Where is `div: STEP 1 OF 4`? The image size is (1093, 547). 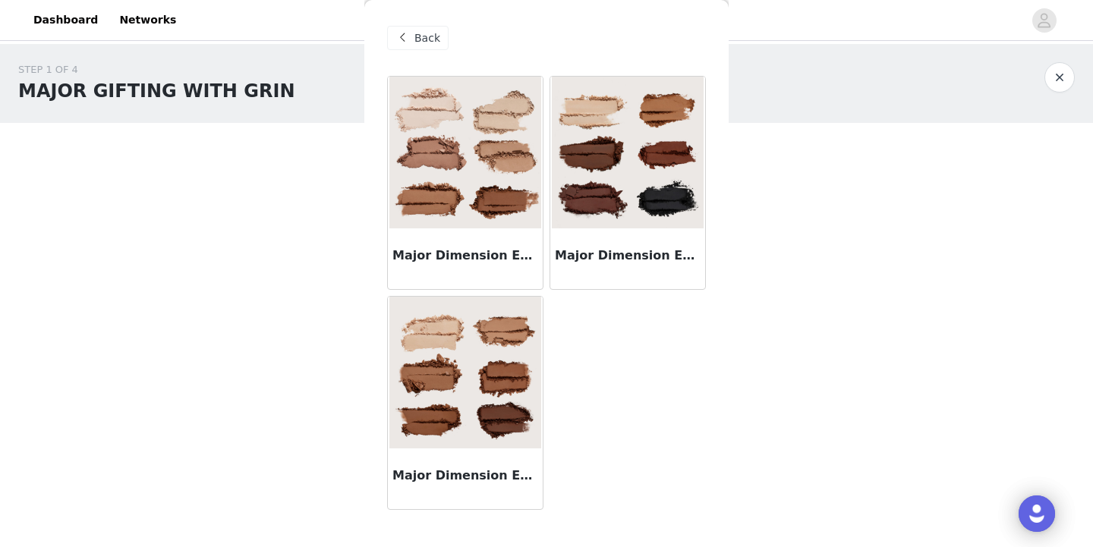
div: STEP 1 OF 4 is located at coordinates (156, 70).